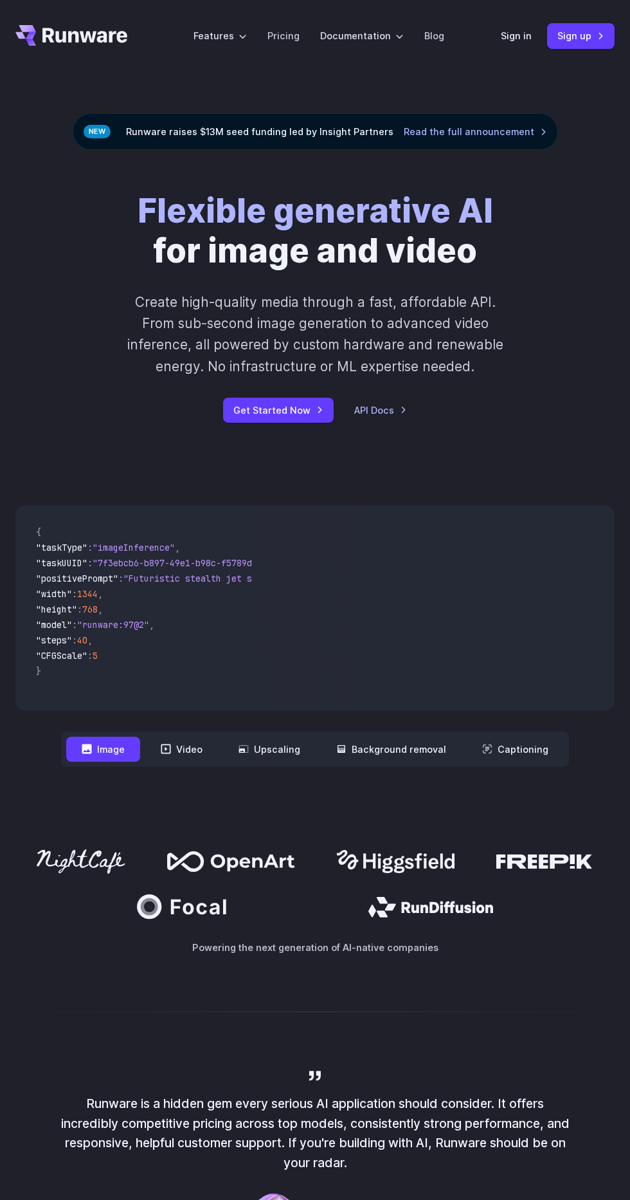 This screenshot has height=1200, width=630. What do you see at coordinates (95, 655) in the screenshot?
I see `span: 5` at bounding box center [95, 655].